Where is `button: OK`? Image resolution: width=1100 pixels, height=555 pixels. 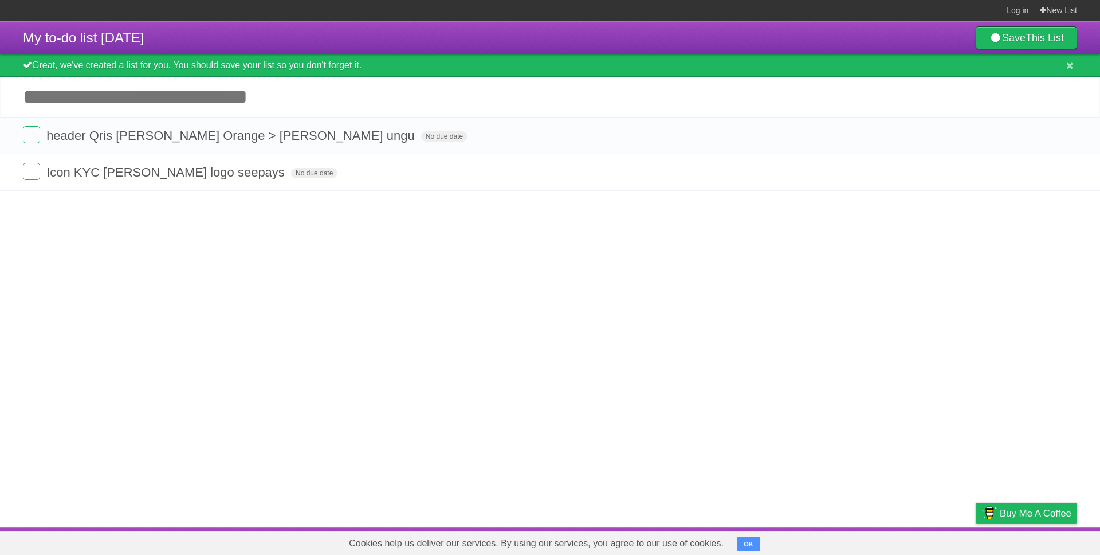
button: OK is located at coordinates (748, 544).